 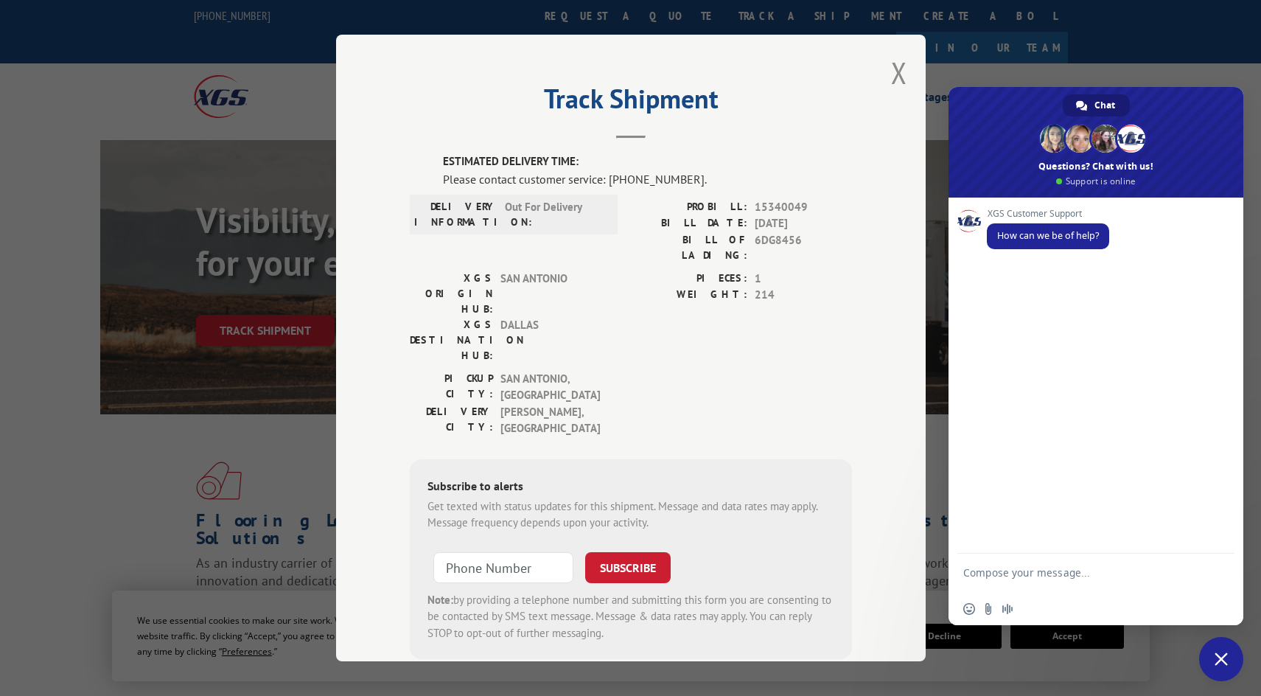 What do you see at coordinates (804, 207) in the screenshot?
I see `span: 15340049` at bounding box center [804, 207].